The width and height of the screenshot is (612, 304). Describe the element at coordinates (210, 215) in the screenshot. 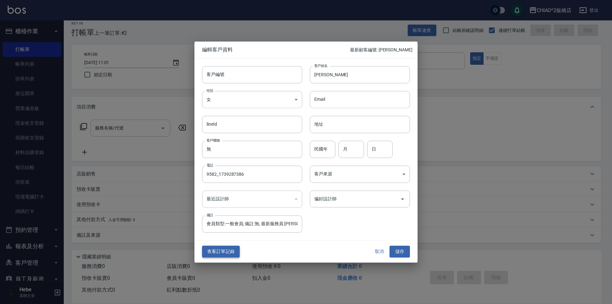

I see `label: 備註` at that location.